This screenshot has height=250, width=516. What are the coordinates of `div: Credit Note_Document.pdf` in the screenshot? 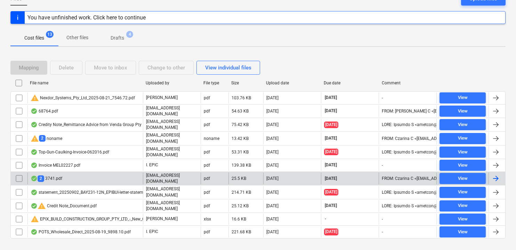 It's located at (64, 206).